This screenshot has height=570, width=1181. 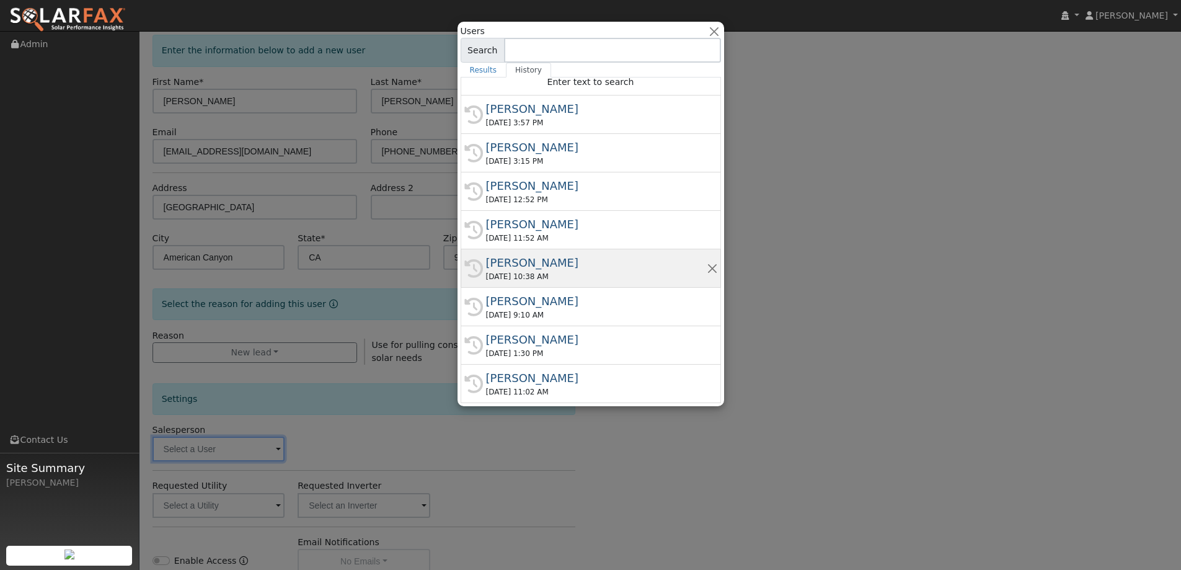 What do you see at coordinates (482, 50) in the screenshot?
I see `span: Search` at bounding box center [482, 50].